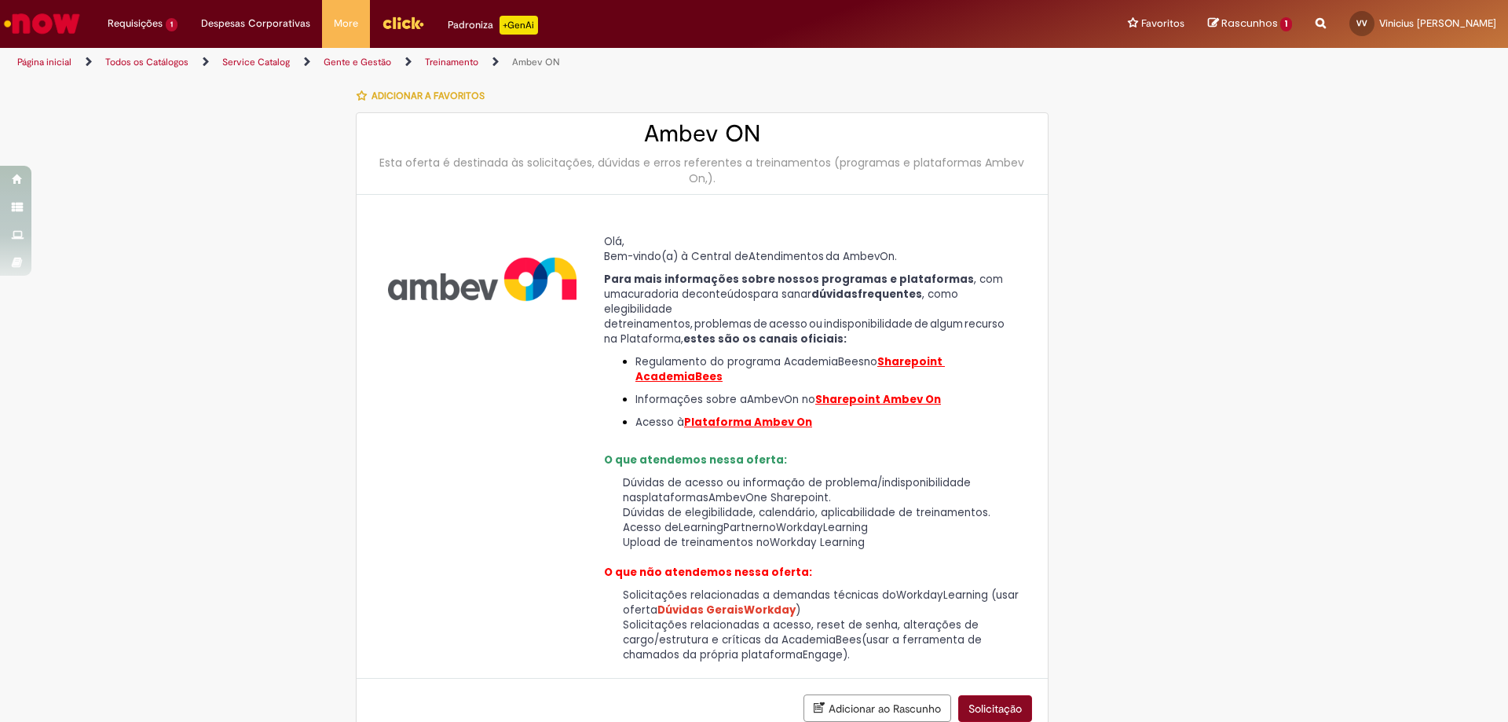  I want to click on a: Service Catalog, so click(256, 62).